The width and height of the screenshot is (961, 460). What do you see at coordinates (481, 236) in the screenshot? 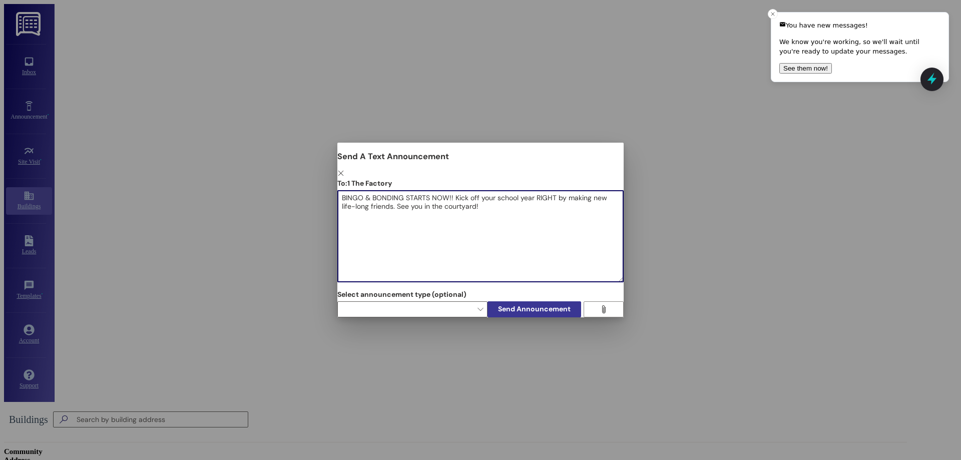
I see `textarea: BINGO & BONDING STARTS NOW!! Kick off your school year RIGHT by making new life-long friends. See...` at bounding box center [481, 236].